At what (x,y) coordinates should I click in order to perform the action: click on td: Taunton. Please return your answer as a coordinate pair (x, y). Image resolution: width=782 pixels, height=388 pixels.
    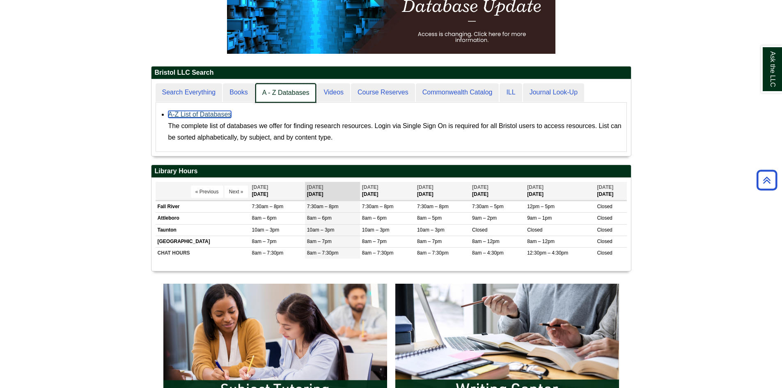
    Looking at the image, I should click on (203, 230).